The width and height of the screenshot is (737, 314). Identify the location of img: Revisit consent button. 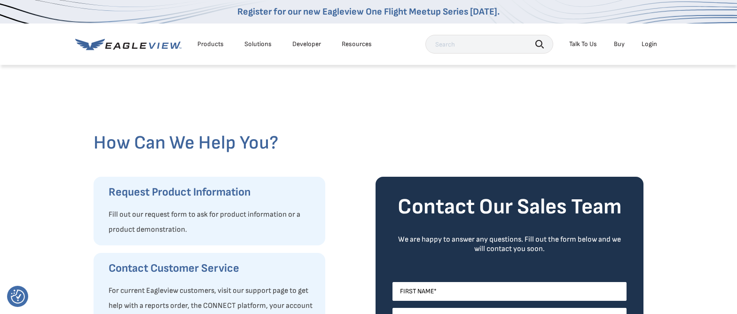
(18, 297).